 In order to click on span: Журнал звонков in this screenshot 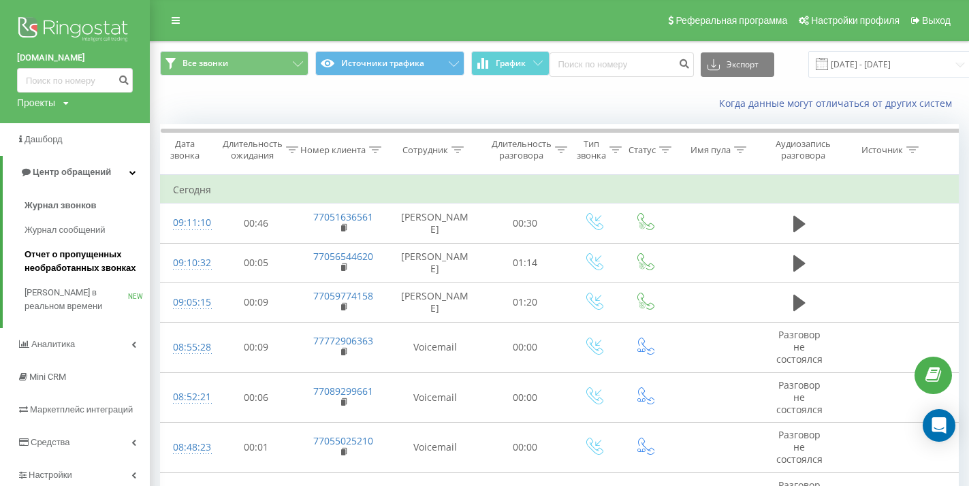, I will do `click(60, 206)`.